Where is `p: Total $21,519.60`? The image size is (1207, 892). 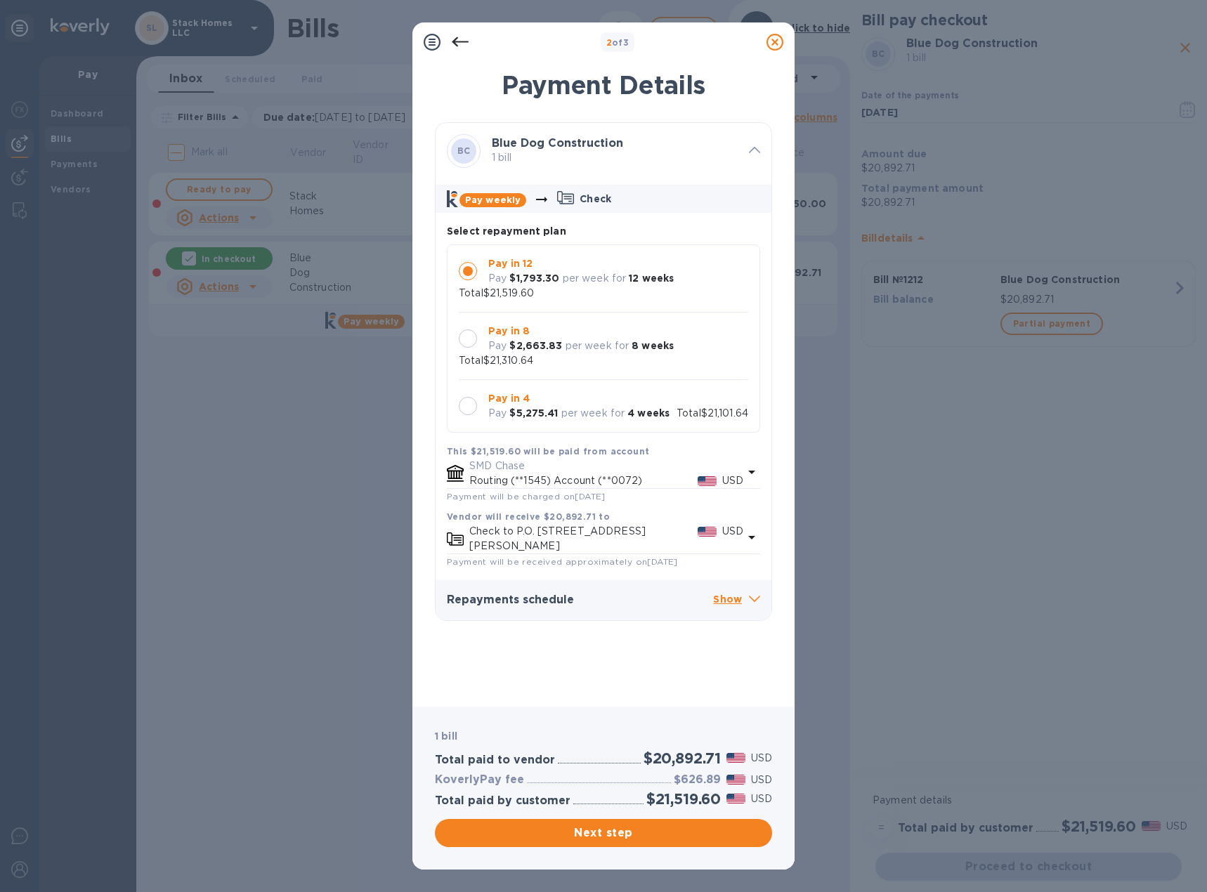 p: Total $21,519.60 is located at coordinates (496, 293).